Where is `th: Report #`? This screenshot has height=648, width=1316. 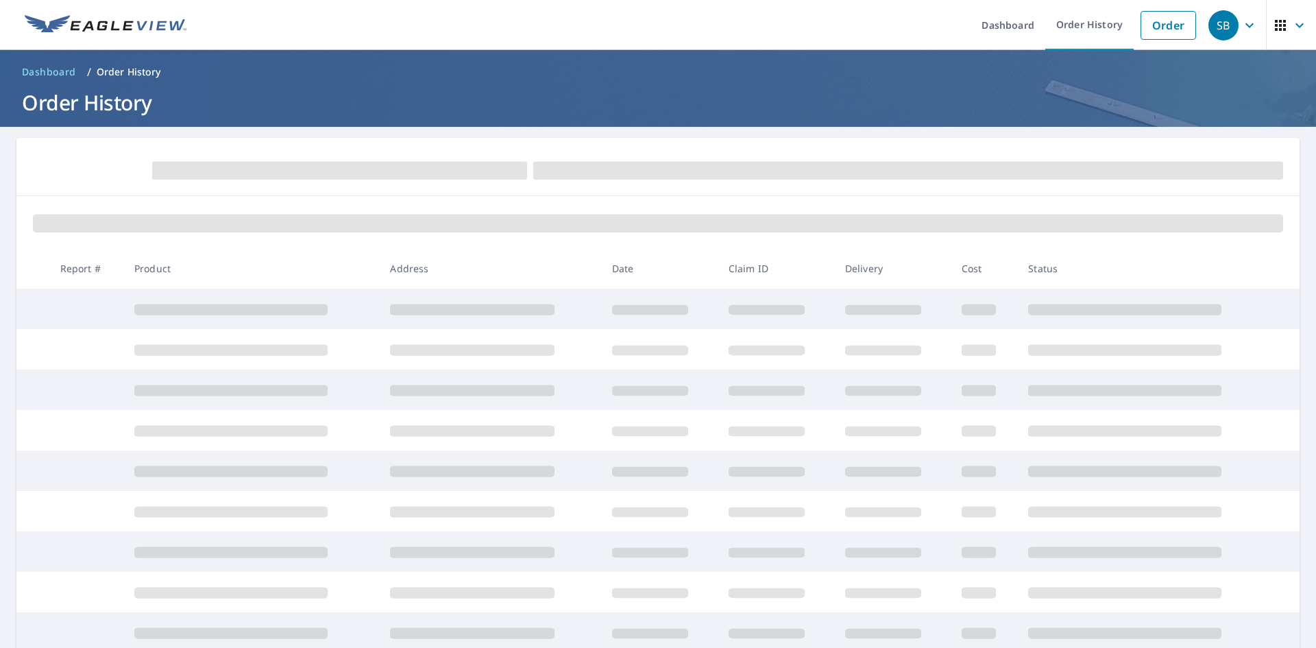 th: Report # is located at coordinates (86, 268).